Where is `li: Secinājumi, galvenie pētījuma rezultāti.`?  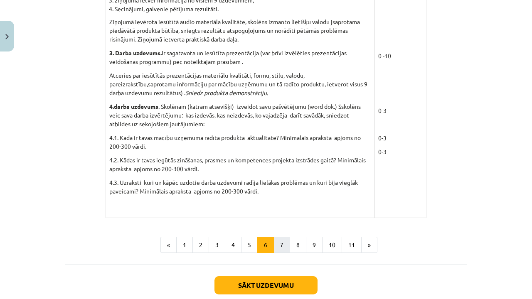 li: Secinājumi, galvenie pētījuma rezultāti. is located at coordinates (243, 9).